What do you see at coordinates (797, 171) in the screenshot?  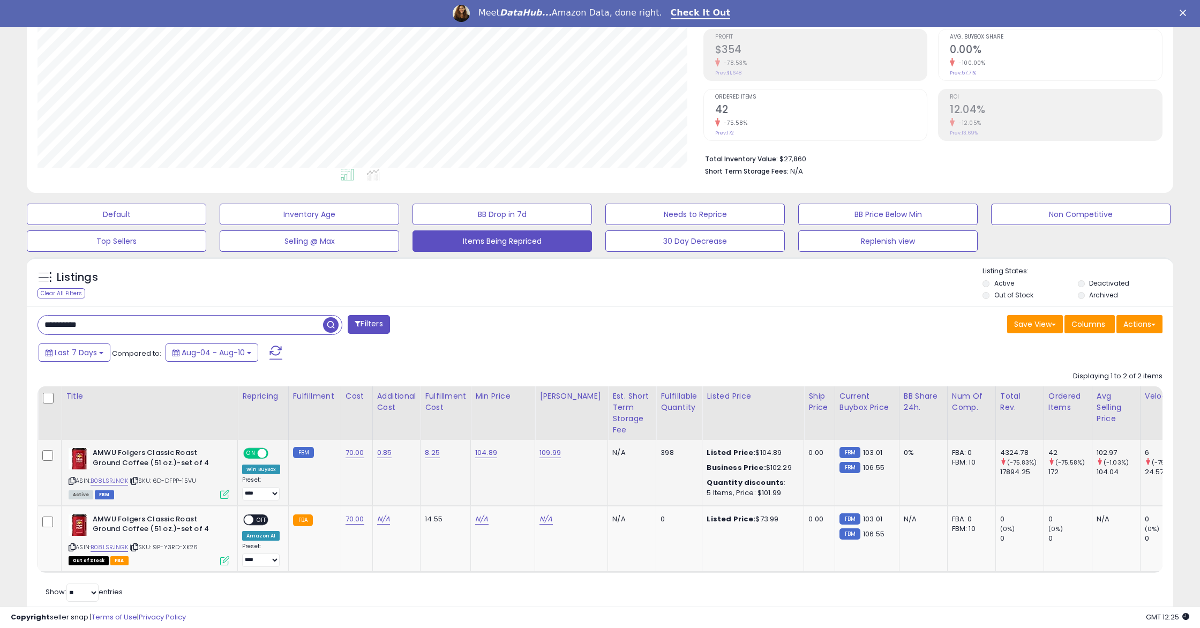 I see `span: N/A` at bounding box center [797, 171].